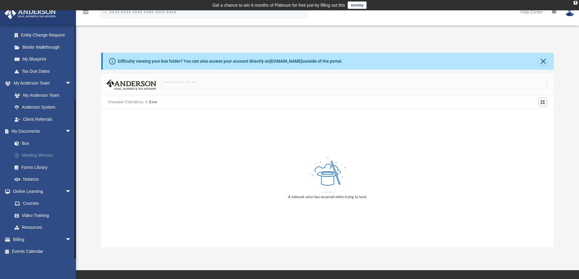 The height and width of the screenshot is (279, 579). Describe the element at coordinates (153, 102) in the screenshot. I see `div: Error` at that location.